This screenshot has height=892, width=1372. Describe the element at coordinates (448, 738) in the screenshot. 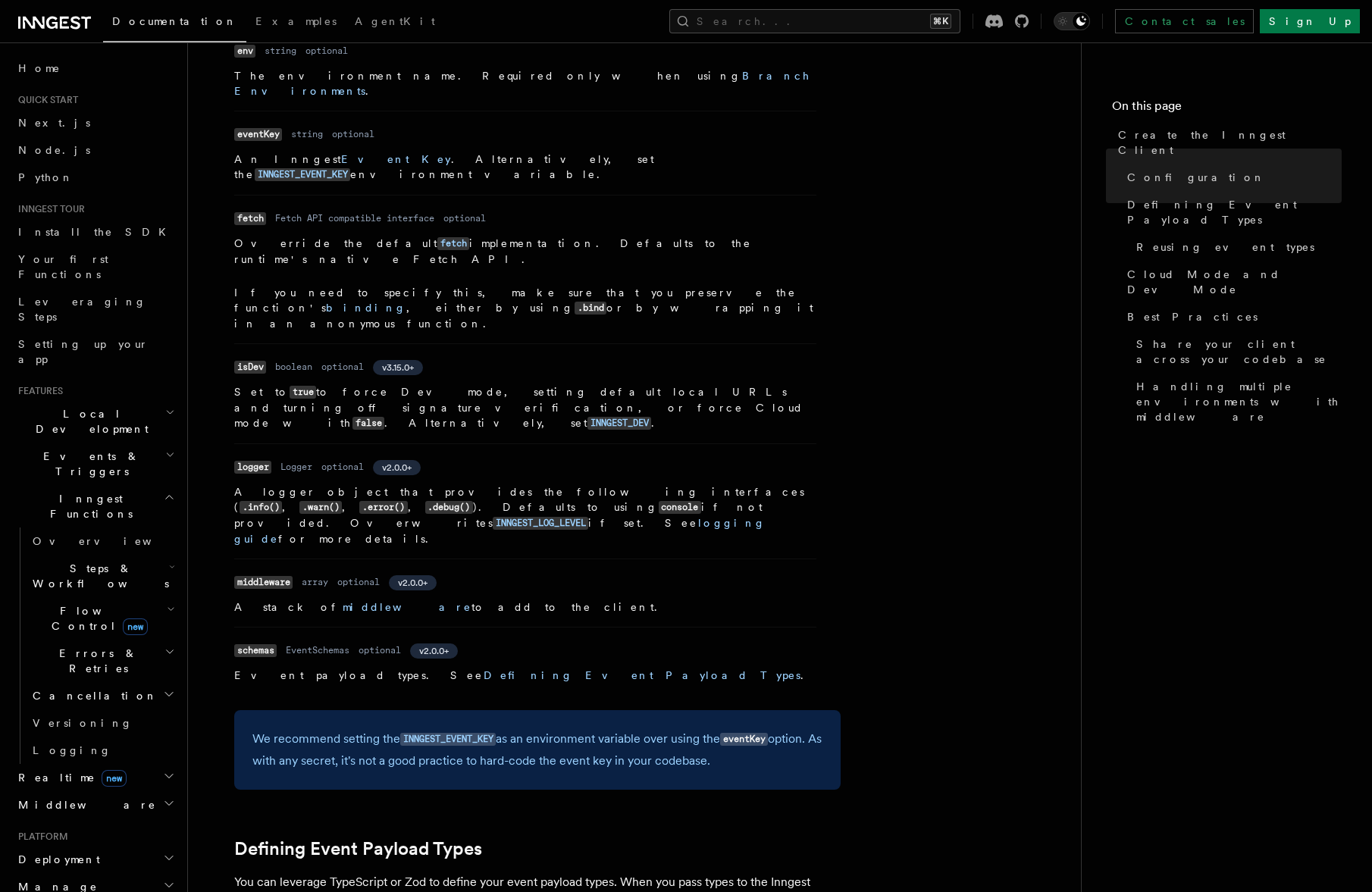

I see `a: INNGEST_EVENT_KEY` at that location.